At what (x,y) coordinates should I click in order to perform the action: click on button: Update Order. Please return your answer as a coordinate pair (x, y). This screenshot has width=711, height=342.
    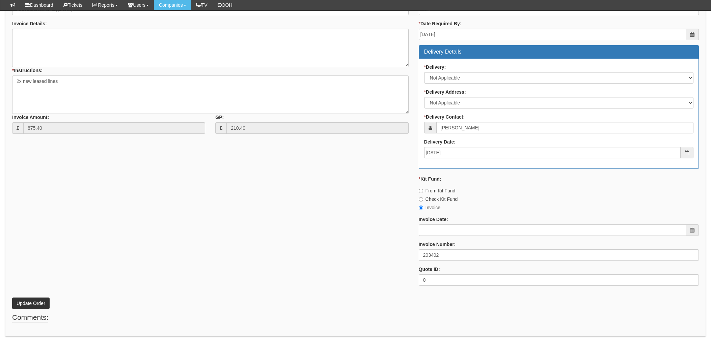
    Looking at the image, I should click on (31, 304).